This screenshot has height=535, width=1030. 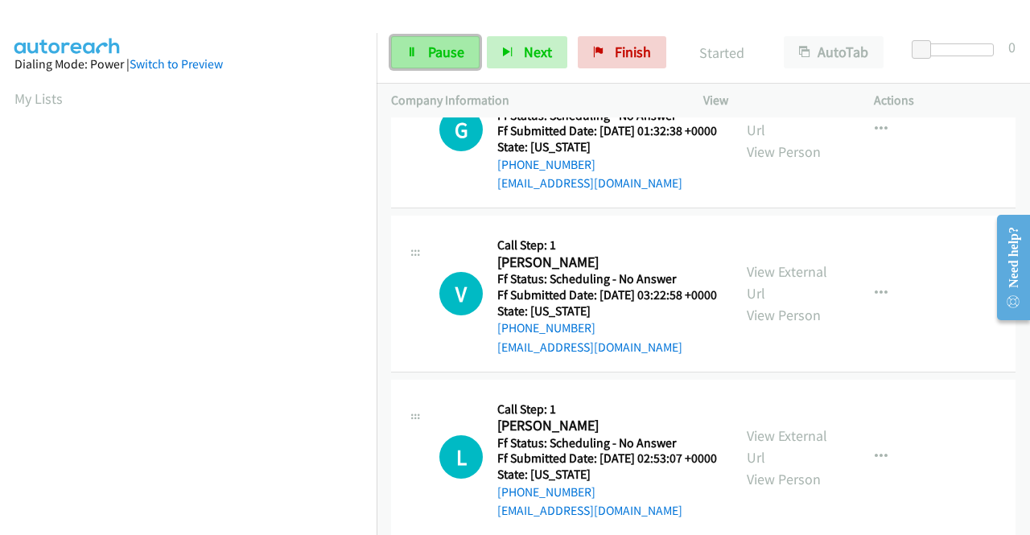 I want to click on a: Switch to Preview, so click(x=176, y=64).